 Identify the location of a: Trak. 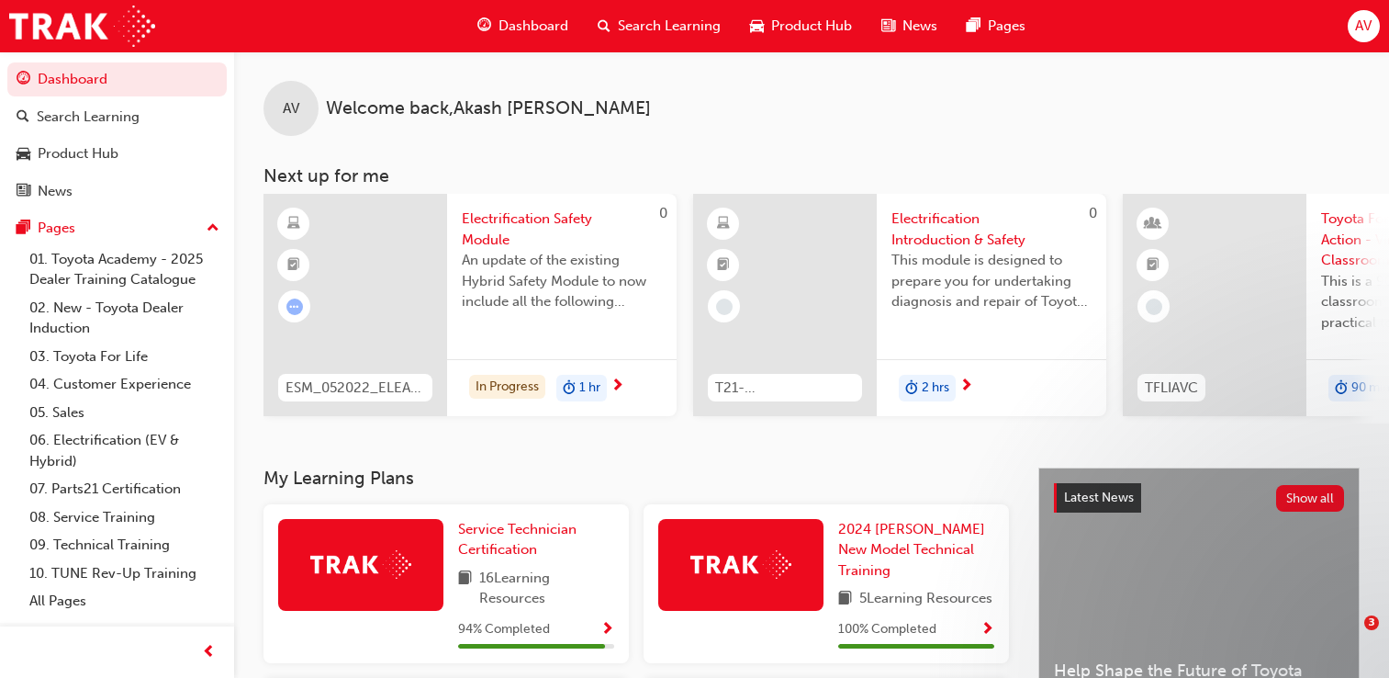
(82, 26).